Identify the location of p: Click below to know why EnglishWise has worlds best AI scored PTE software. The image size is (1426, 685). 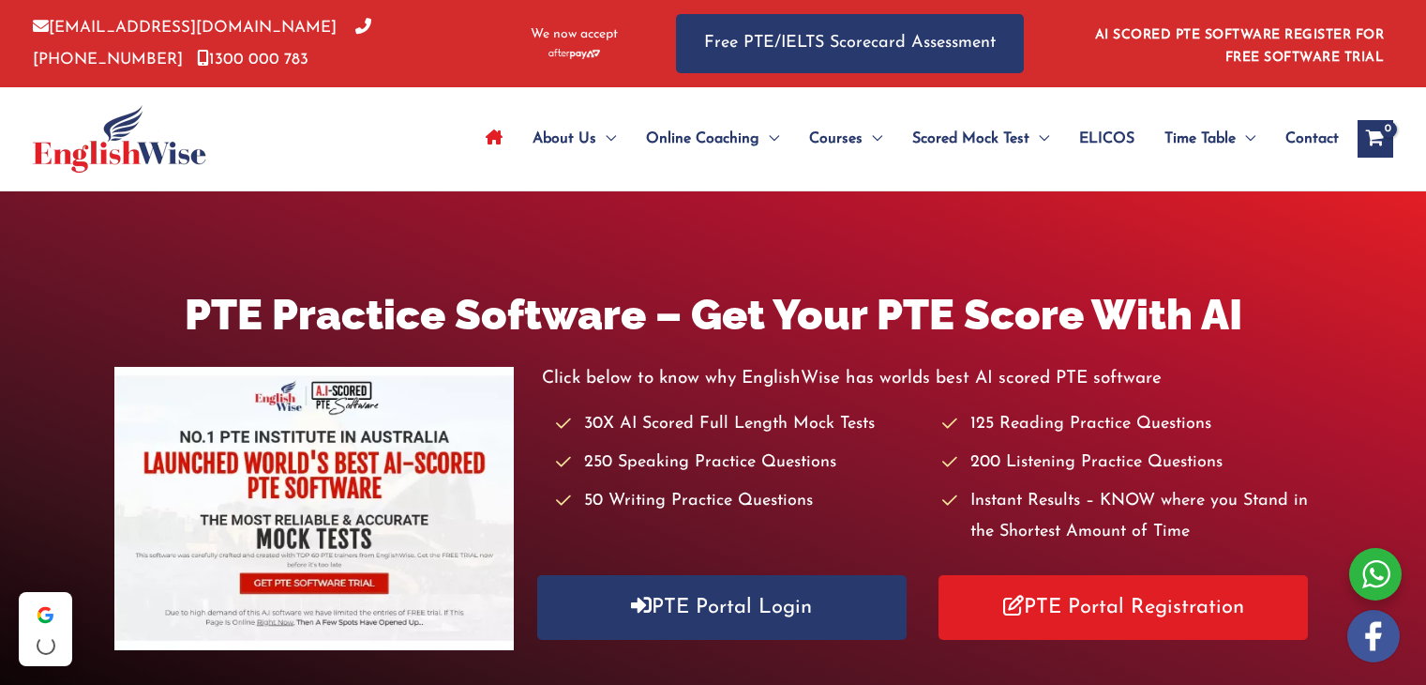
(927, 378).